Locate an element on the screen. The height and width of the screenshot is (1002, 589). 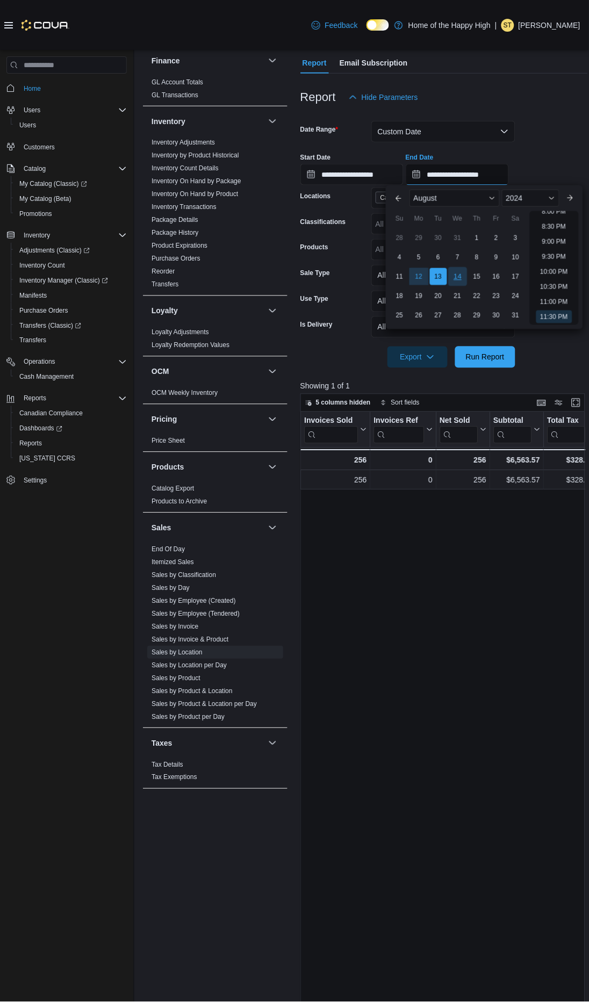
span: Catalog is located at coordinates (34, 169).